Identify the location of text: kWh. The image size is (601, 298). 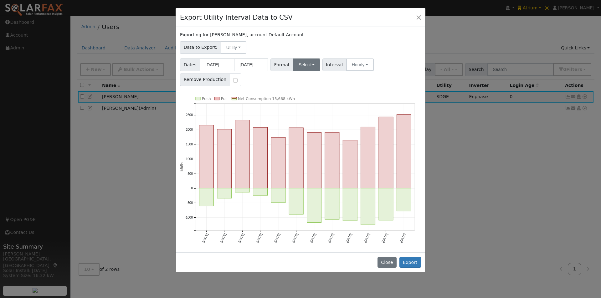
(182, 167).